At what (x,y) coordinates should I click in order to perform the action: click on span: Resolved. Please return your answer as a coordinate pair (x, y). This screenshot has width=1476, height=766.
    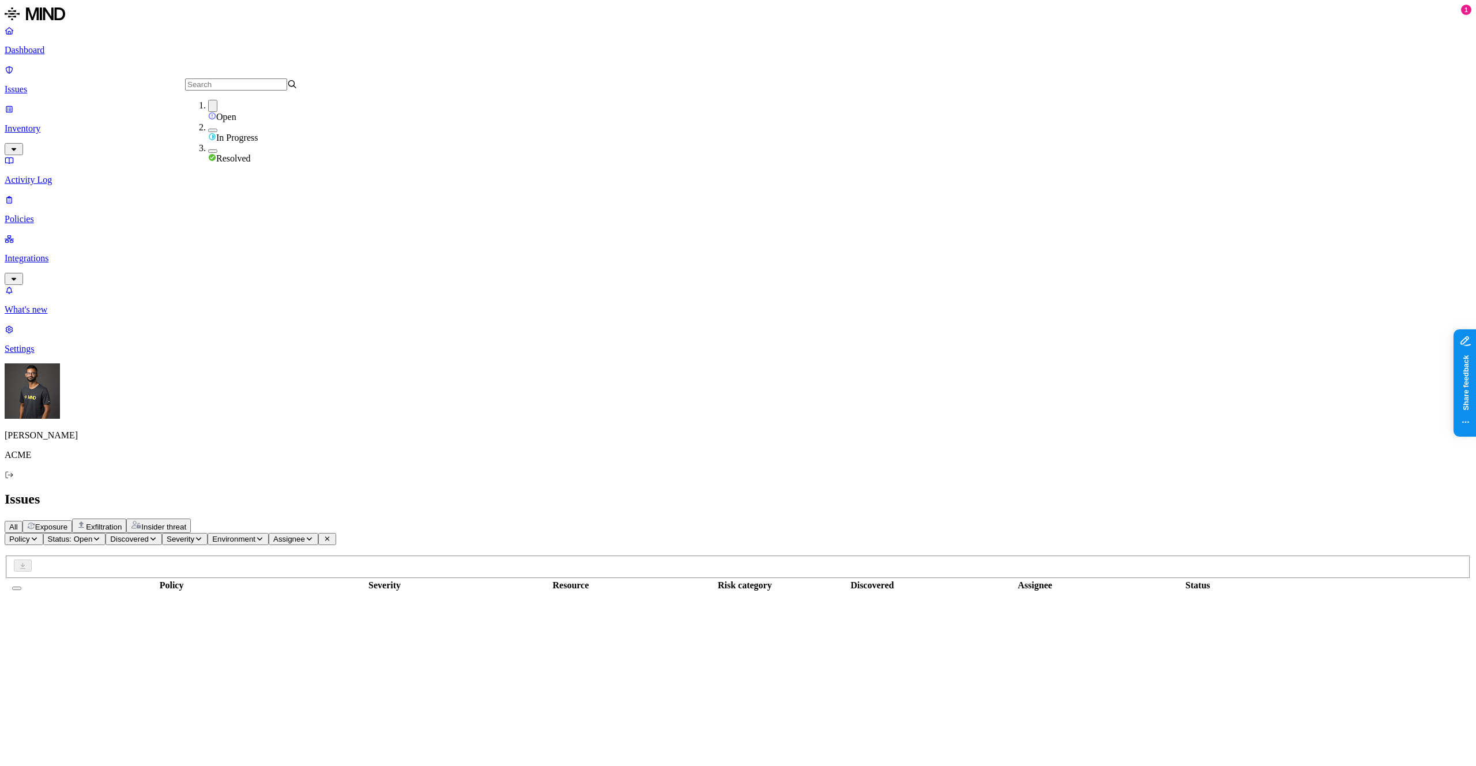
    Looking at the image, I should click on (234, 158).